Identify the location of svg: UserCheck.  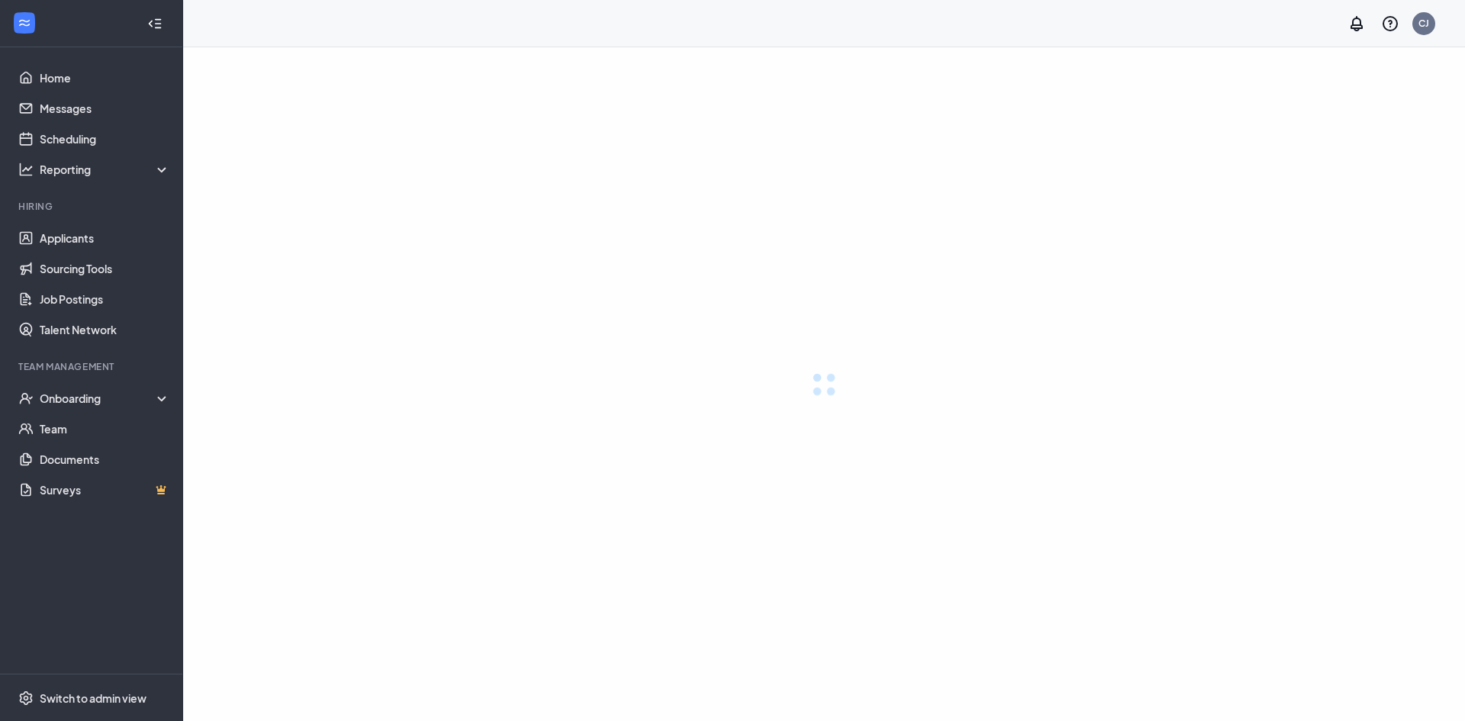
(26, 398).